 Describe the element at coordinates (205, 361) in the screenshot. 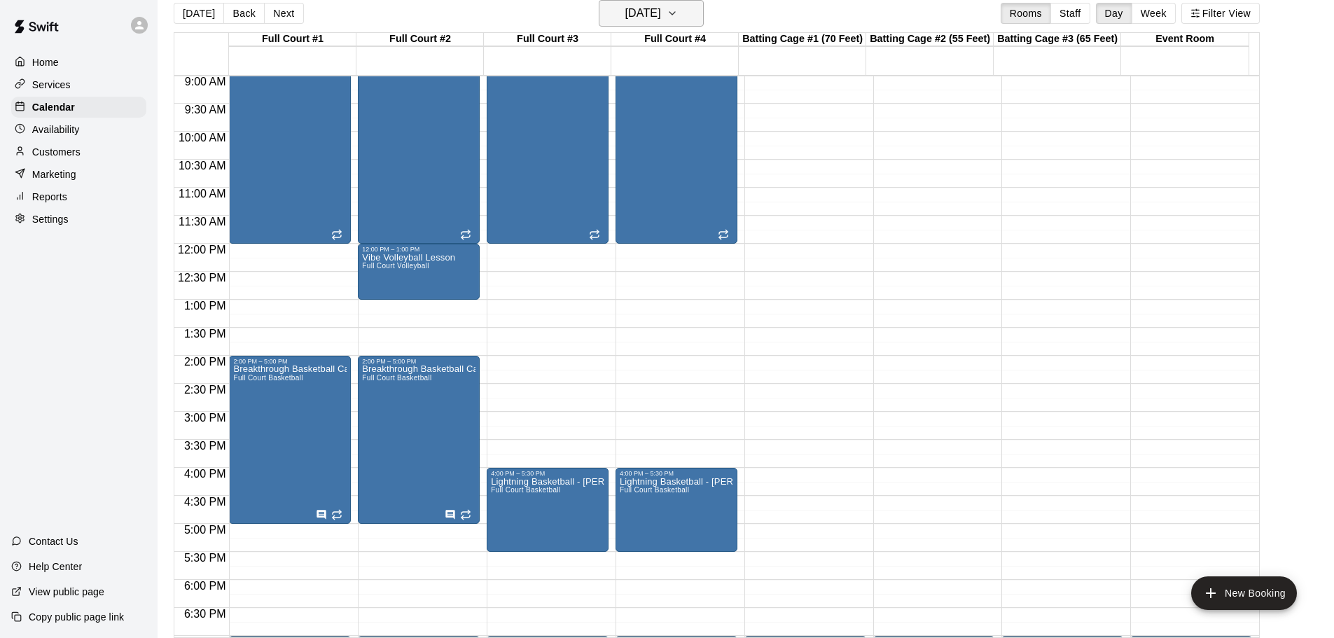

I see `span: 2:00 PM` at that location.